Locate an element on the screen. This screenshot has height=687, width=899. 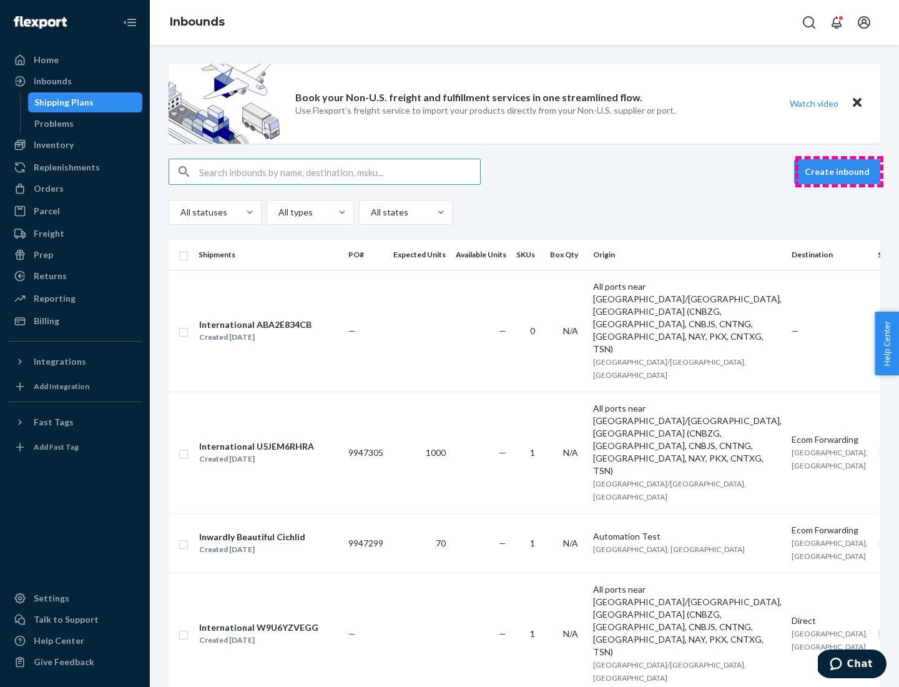
div: Home is located at coordinates (46, 60).